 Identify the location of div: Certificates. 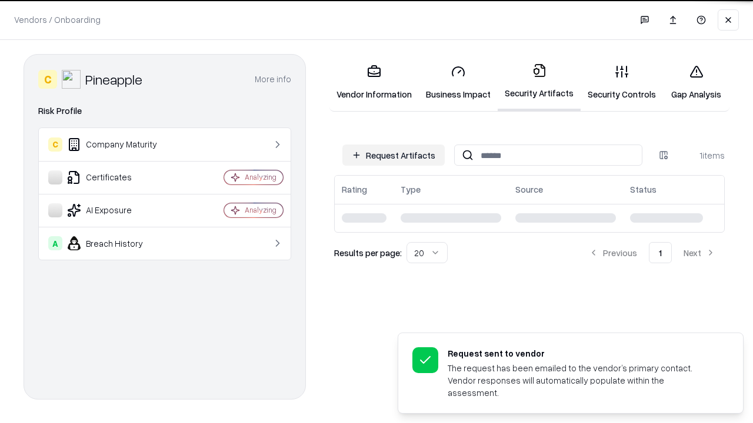
(118, 178).